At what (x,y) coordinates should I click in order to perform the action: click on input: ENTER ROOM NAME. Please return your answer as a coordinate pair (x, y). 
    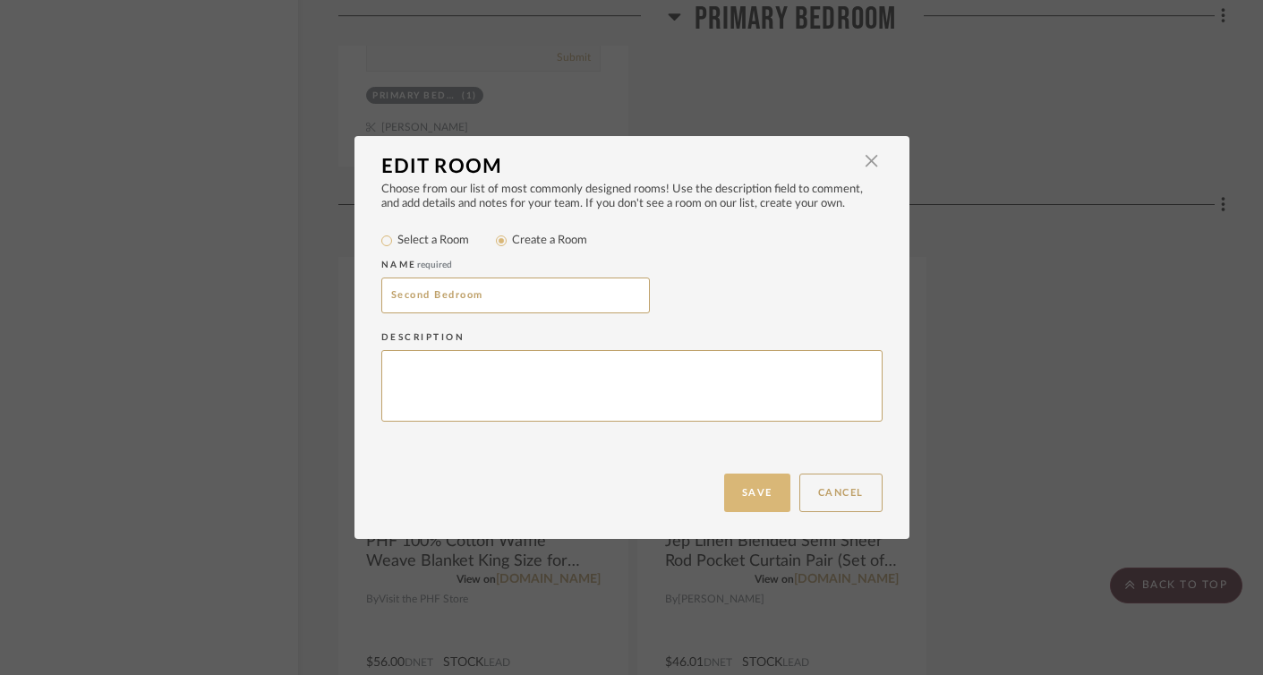
    Looking at the image, I should click on (515, 295).